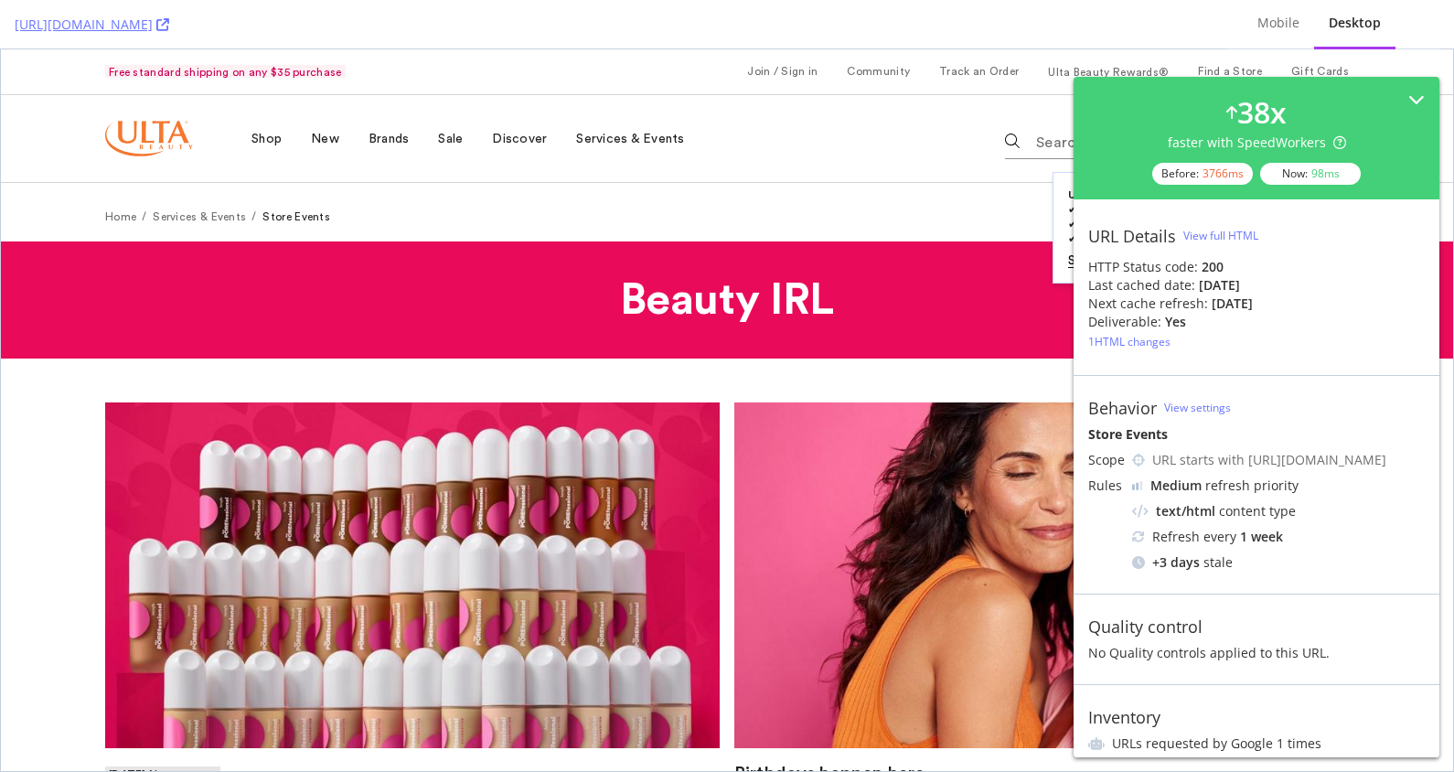 Image resolution: width=1454 pixels, height=772 pixels. What do you see at coordinates (324, 90) in the screenshot?
I see `span: New` at bounding box center [324, 90].